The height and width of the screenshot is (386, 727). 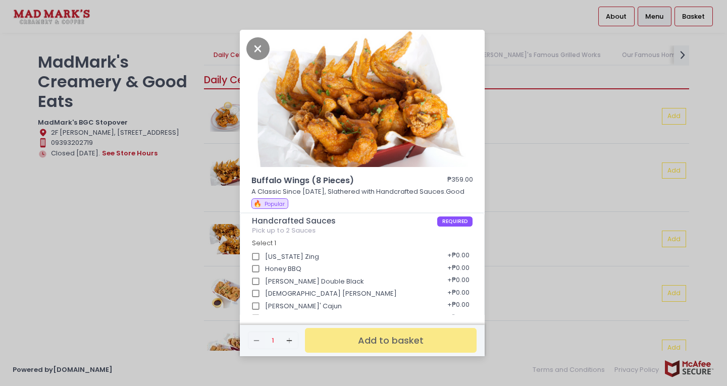 I want to click on span: Handcrafted Sauces, so click(x=344, y=221).